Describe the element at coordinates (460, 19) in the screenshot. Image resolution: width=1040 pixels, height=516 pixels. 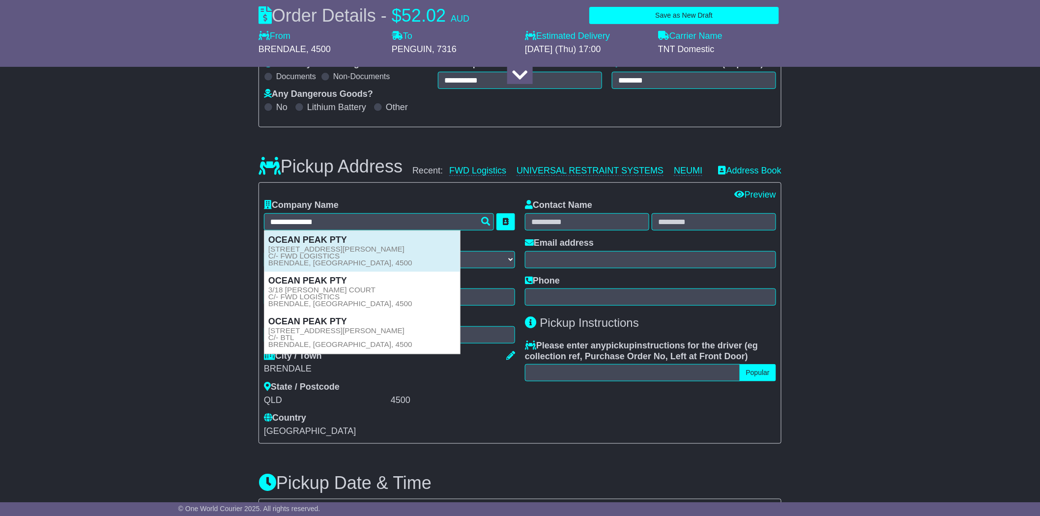
I see `span: AUD` at that location.